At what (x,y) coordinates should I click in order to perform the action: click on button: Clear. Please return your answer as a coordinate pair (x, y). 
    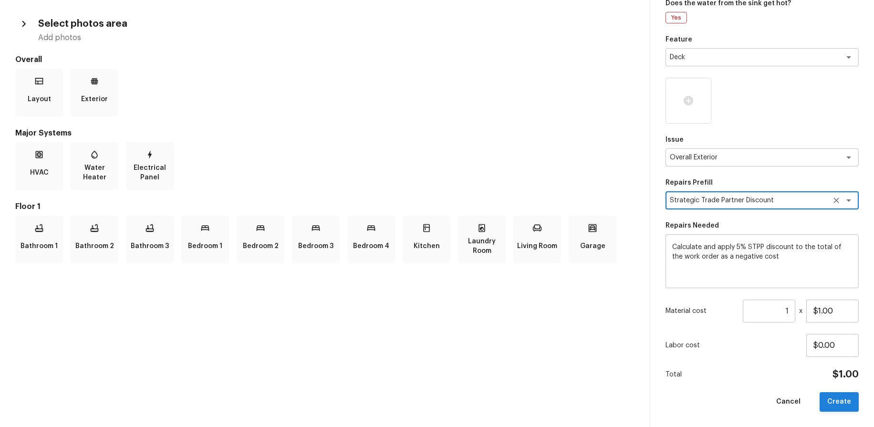
    Looking at the image, I should click on (836, 200).